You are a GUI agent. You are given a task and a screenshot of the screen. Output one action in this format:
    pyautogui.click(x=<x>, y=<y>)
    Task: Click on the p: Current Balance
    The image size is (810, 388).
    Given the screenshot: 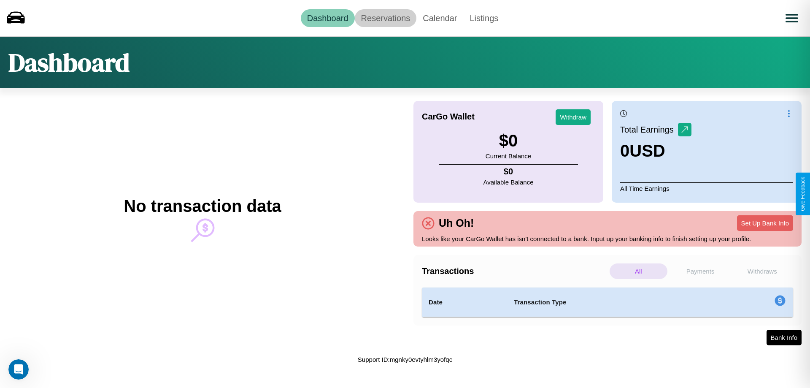 What is the action you would take?
    pyautogui.click(x=508, y=156)
    